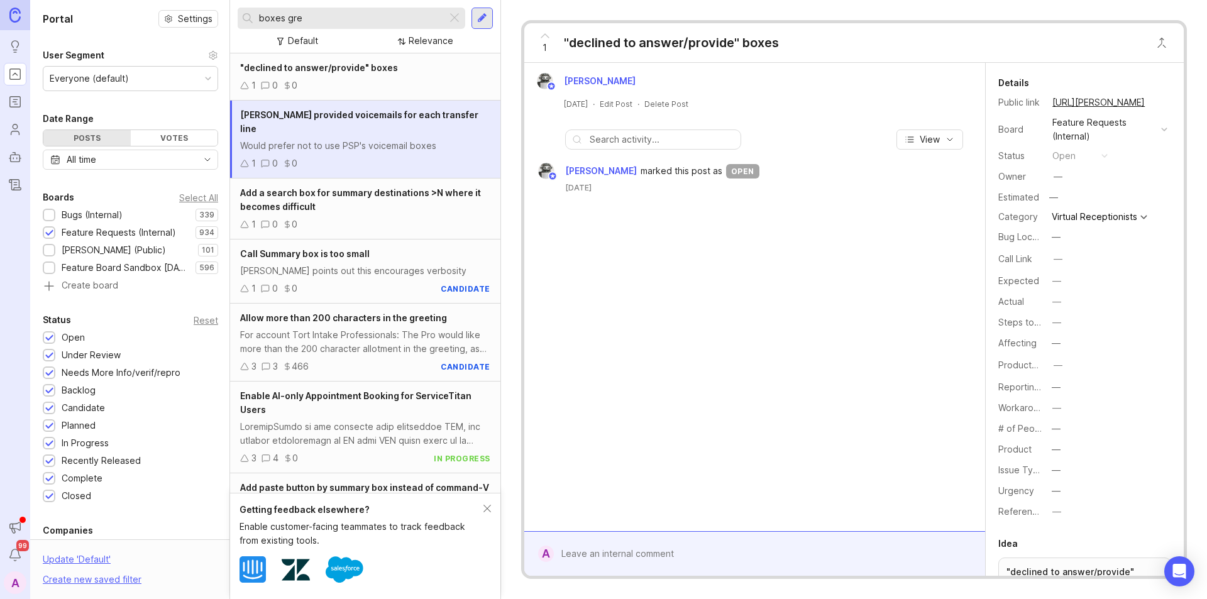  What do you see at coordinates (199, 197) in the screenshot?
I see `div: Select All` at bounding box center [199, 197].